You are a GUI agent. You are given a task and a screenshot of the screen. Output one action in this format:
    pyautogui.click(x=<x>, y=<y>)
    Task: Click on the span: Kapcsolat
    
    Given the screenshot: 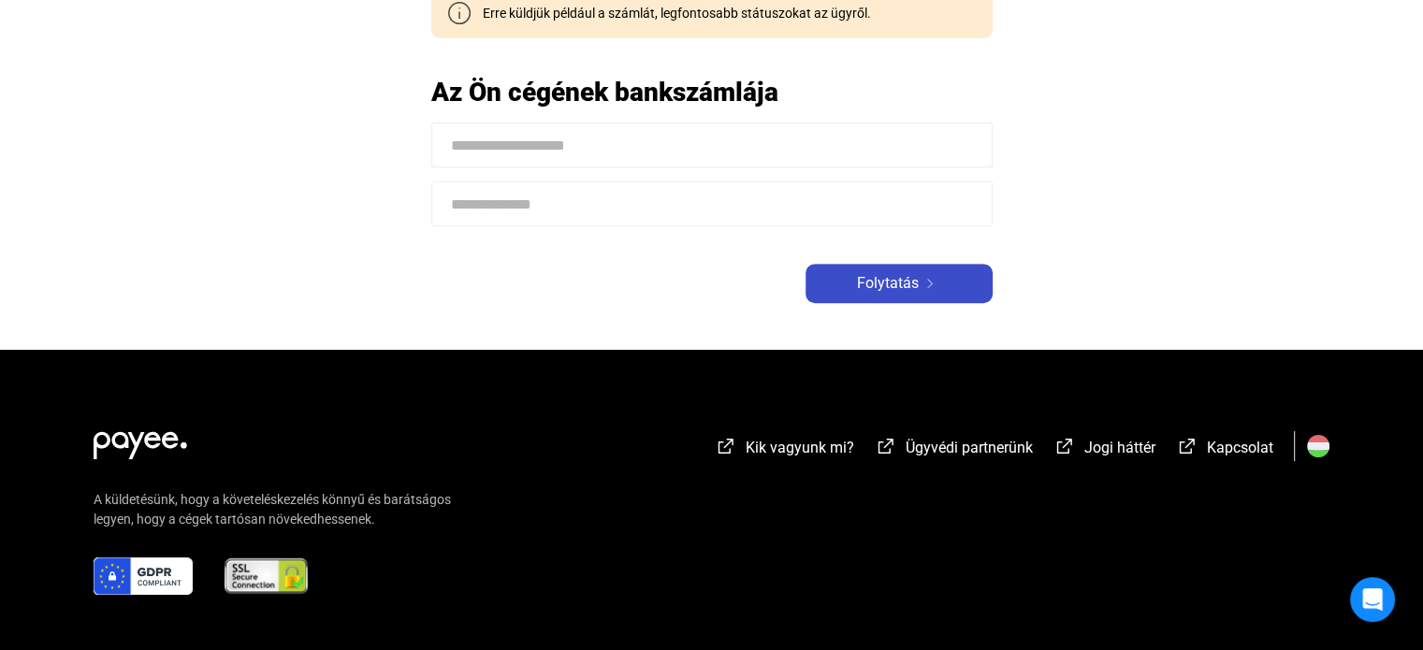 What is the action you would take?
    pyautogui.click(x=1240, y=447)
    